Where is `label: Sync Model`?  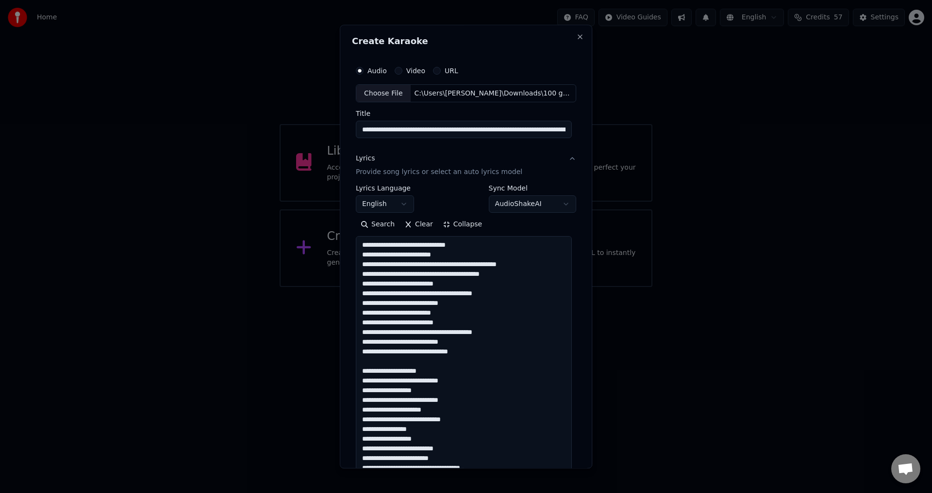 label: Sync Model is located at coordinates (532, 189).